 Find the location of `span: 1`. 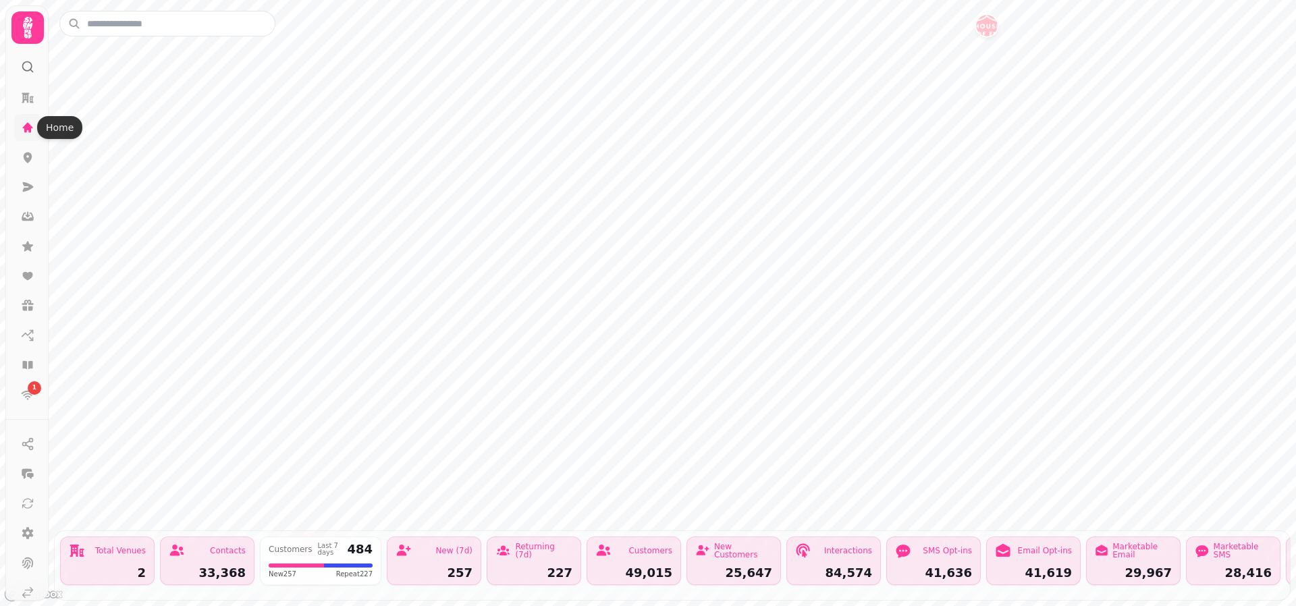

span: 1 is located at coordinates (34, 388).